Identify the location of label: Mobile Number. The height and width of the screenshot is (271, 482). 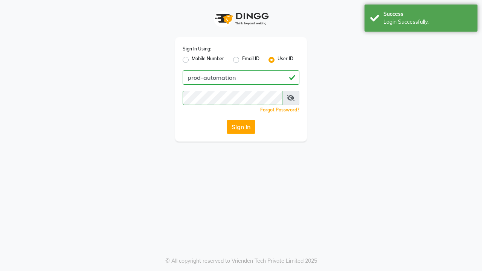
(208, 60).